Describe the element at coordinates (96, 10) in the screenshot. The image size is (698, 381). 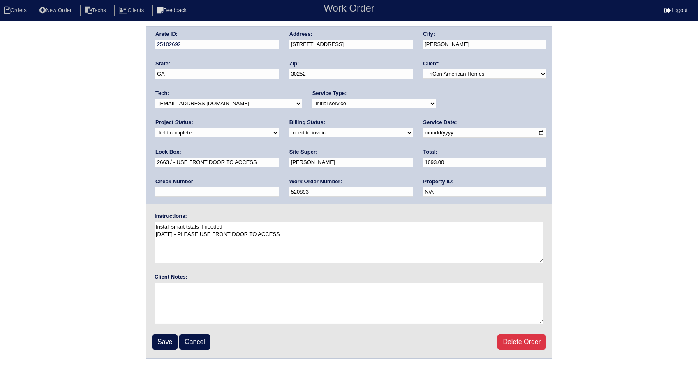
I see `a: Techs` at that location.